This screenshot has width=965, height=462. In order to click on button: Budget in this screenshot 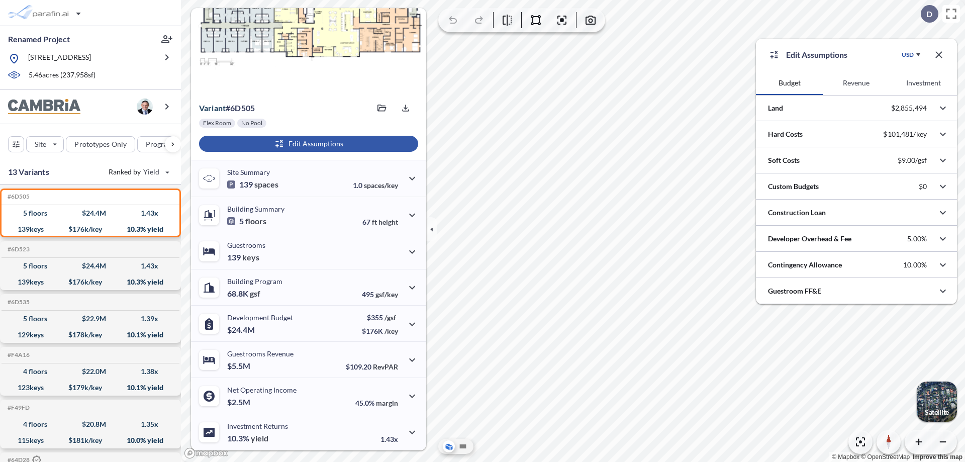, I will do `click(789, 83)`.